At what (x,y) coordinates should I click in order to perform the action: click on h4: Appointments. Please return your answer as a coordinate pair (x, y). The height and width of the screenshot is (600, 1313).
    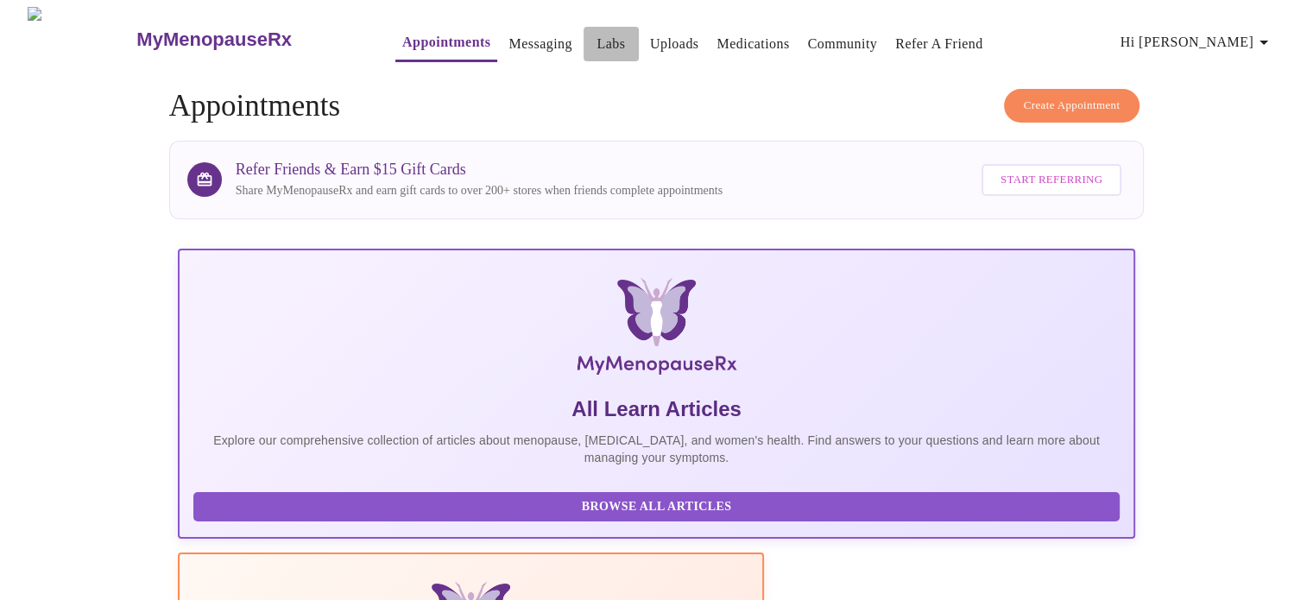
    Looking at the image, I should click on (657, 106).